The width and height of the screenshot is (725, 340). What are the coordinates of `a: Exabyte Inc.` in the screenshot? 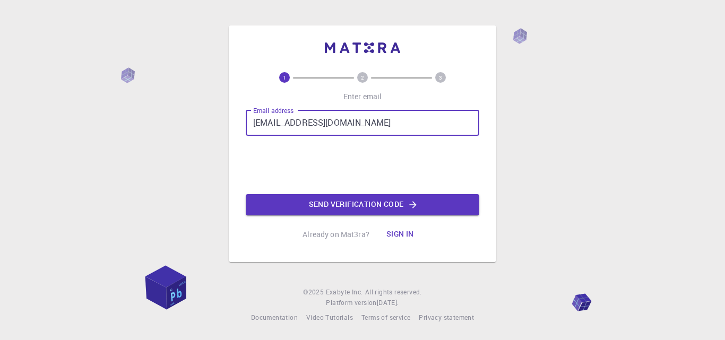 It's located at (345, 293).